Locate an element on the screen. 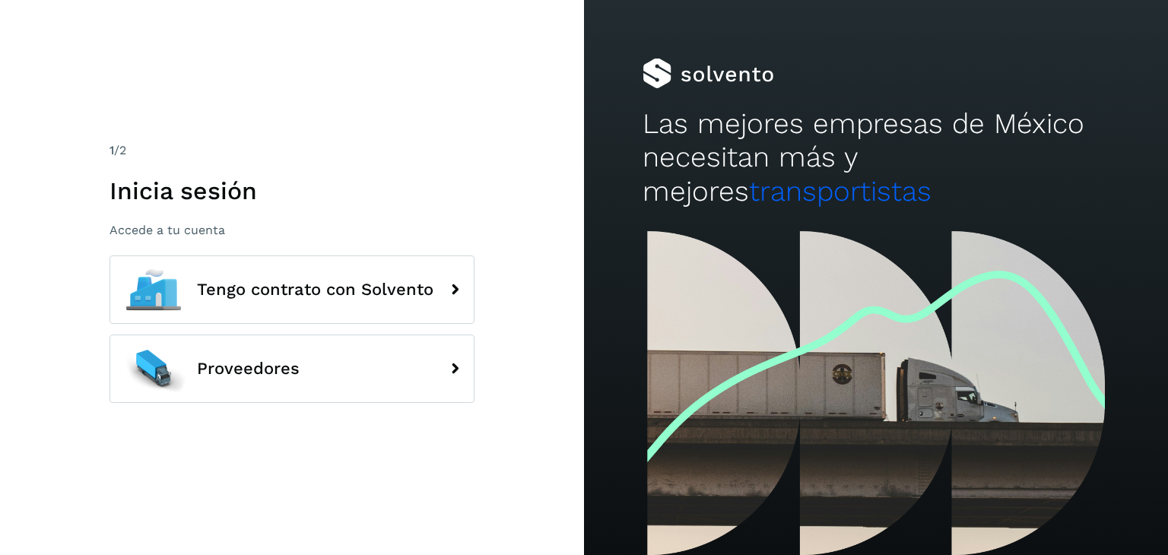 This screenshot has width=1168, height=555. h2: Las mejores empresas de México necesitan más y mejores is located at coordinates (876, 157).